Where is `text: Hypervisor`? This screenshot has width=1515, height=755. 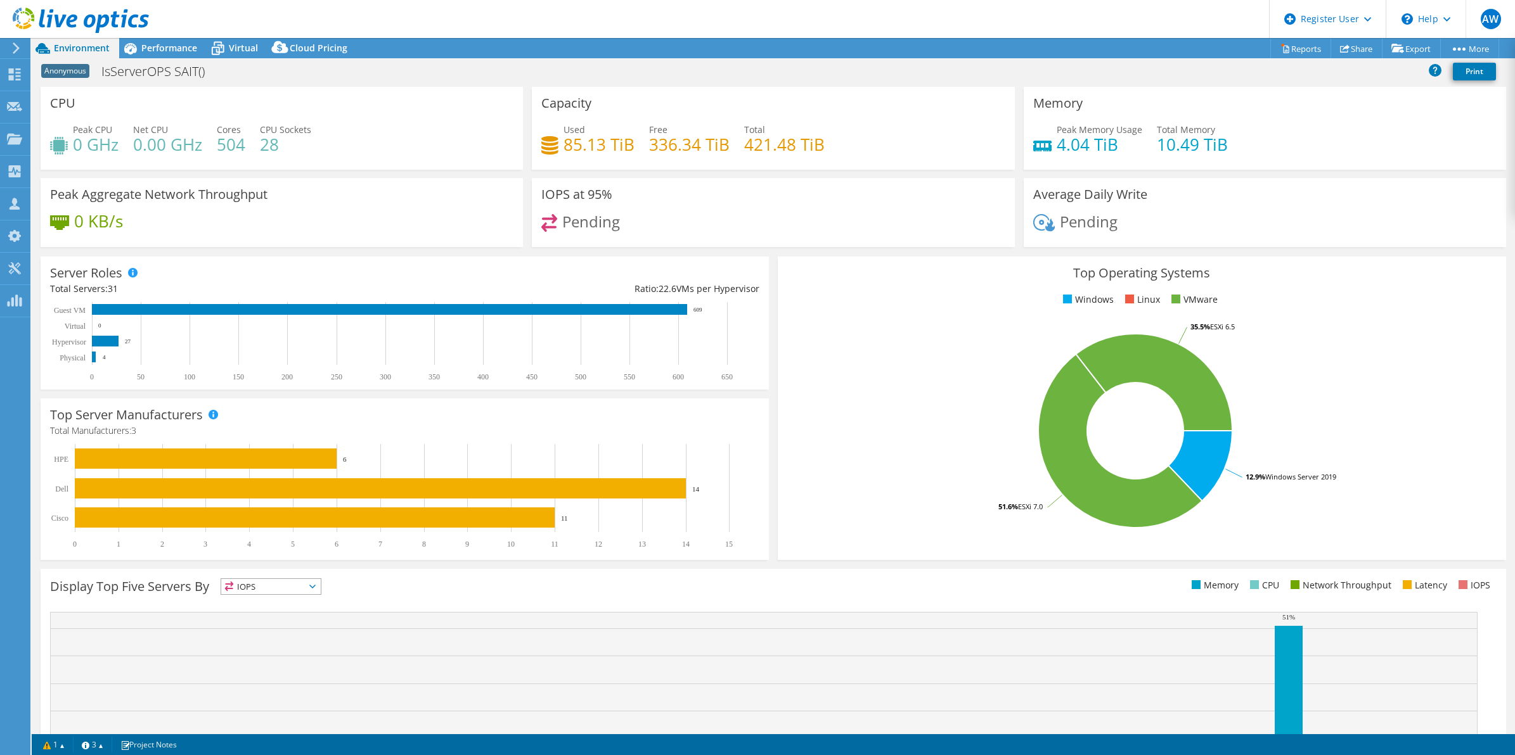
text: Hypervisor is located at coordinates (69, 342).